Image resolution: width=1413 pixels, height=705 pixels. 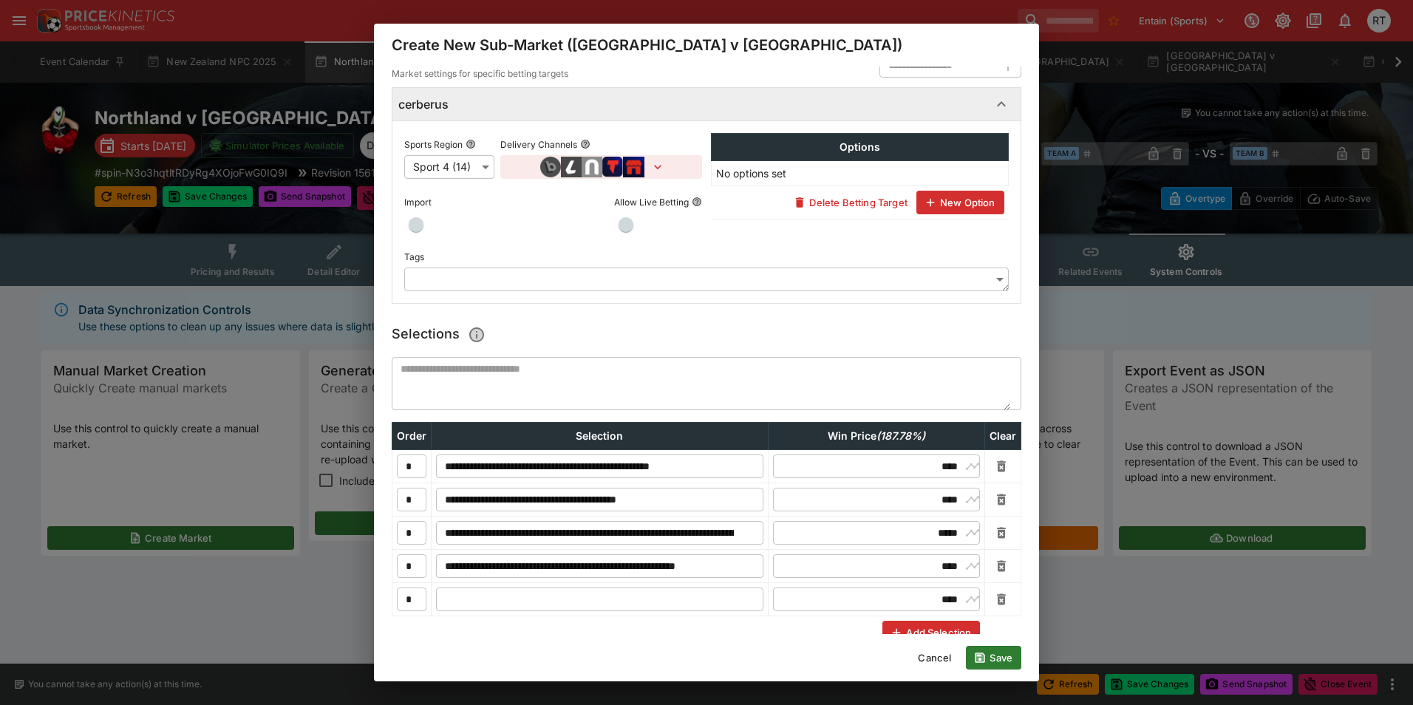 I want to click on button: New Option, so click(x=960, y=203).